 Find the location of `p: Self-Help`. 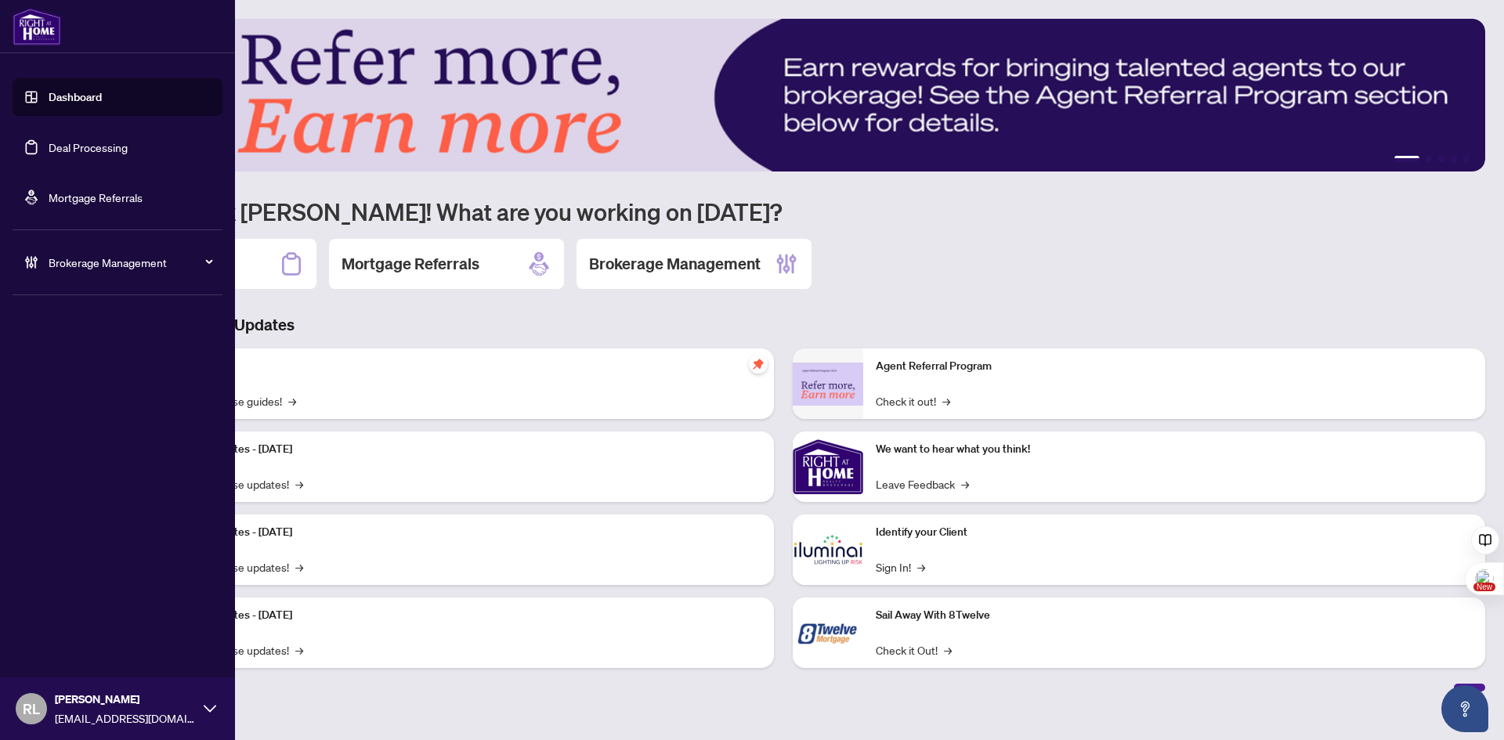

p: Self-Help is located at coordinates (463, 367).